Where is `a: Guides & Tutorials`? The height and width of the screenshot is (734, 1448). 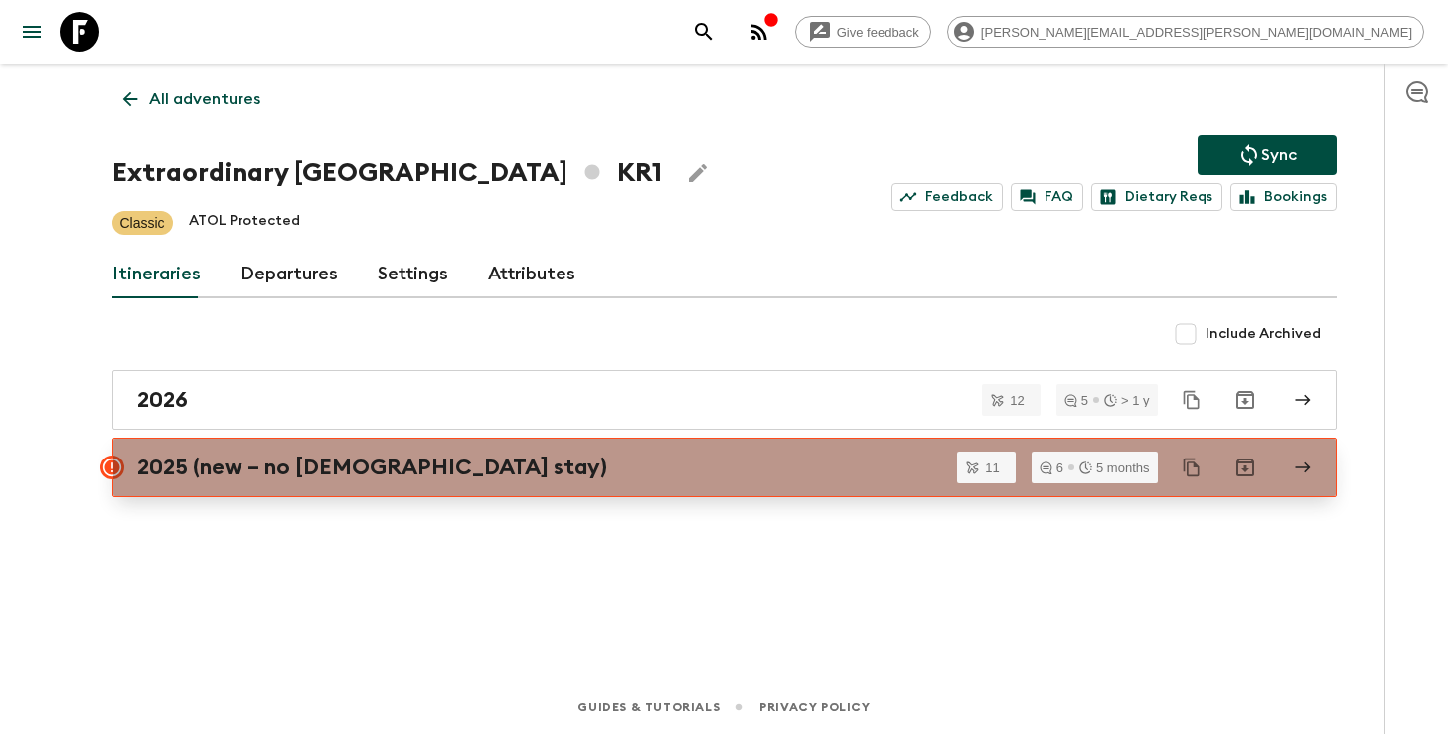
a: Guides & Tutorials is located at coordinates (648, 707).